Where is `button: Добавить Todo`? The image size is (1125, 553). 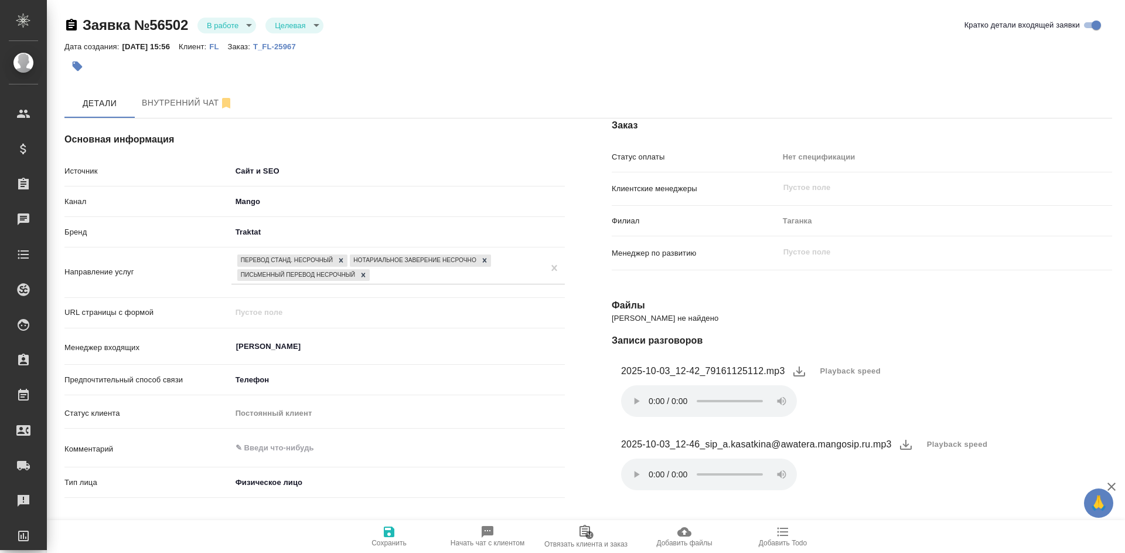
button: Добавить Todo is located at coordinates (783, 536).